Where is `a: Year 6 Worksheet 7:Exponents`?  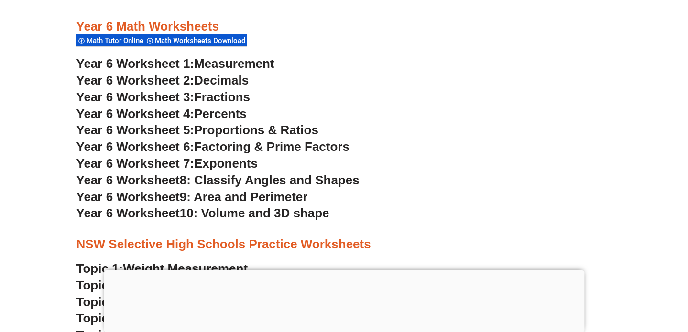
a: Year 6 Worksheet 7:Exponents is located at coordinates (167, 163).